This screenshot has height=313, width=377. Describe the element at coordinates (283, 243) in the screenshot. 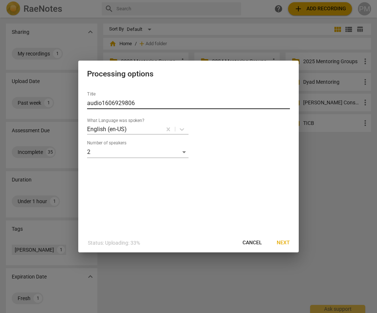

I see `button: Next` at that location.